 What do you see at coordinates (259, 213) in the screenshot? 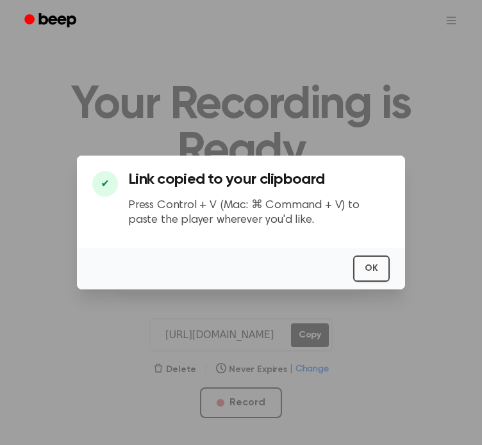
I see `p: Press Control + V (Mac: ⌘ Command + V) to paste the player wherever you'd like.` at bounding box center [259, 213].